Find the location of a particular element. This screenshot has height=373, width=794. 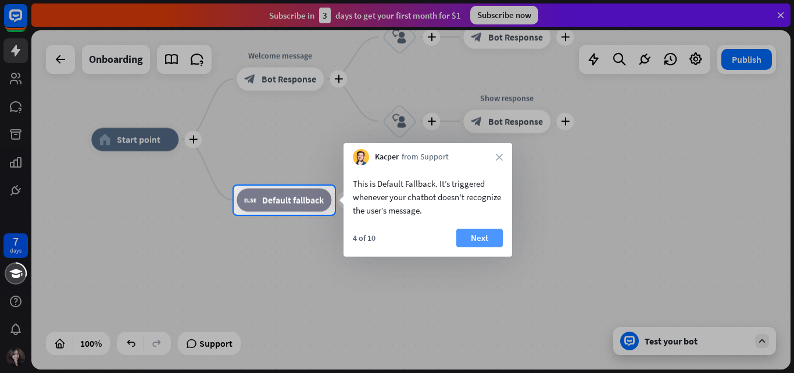

div: 4 of 10 is located at coordinates (364, 238).